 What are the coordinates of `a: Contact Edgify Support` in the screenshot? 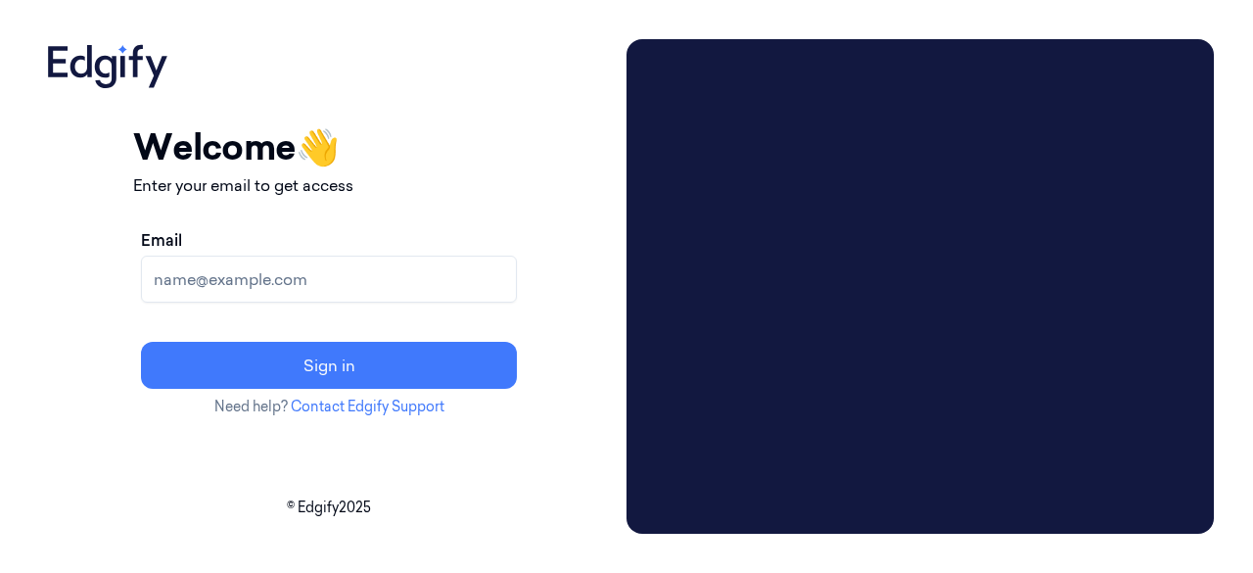 It's located at (367, 406).